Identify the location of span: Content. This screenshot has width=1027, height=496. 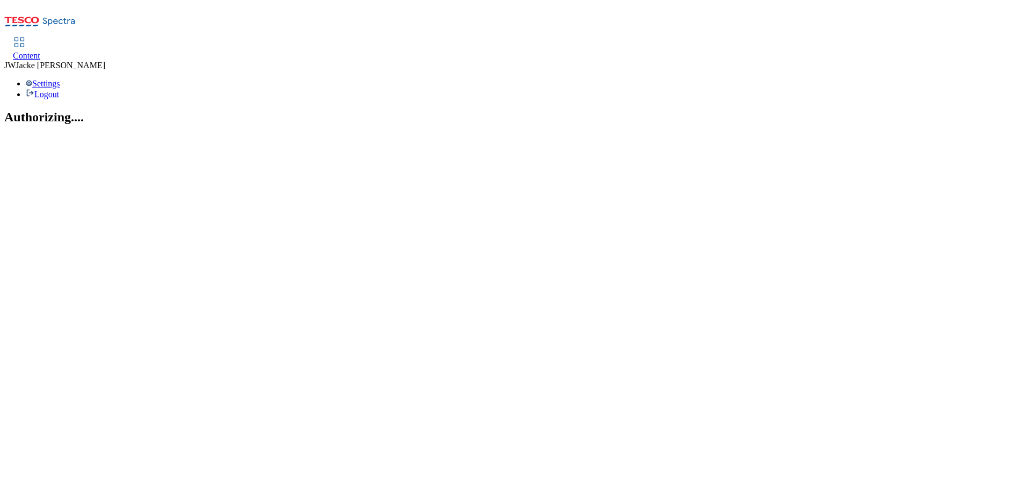
(26, 55).